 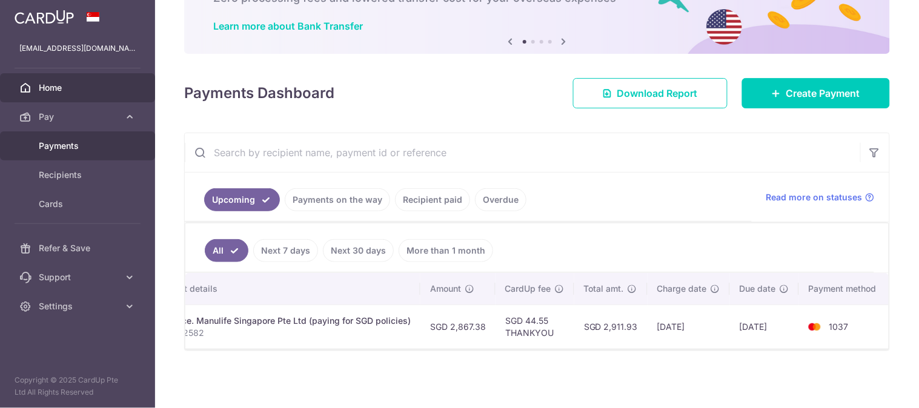 What do you see at coordinates (79, 146) in the screenshot?
I see `span: Payments` at bounding box center [79, 146].